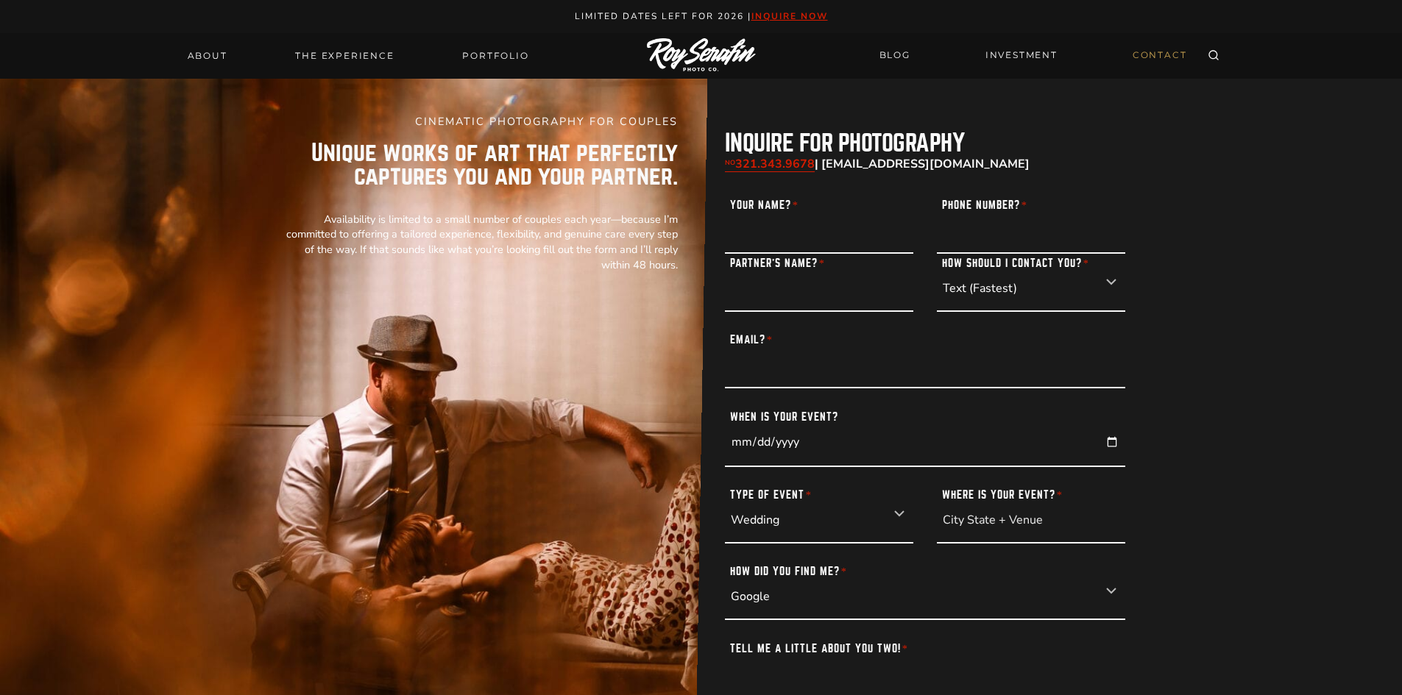  I want to click on label: How did you find me?, so click(789, 570).